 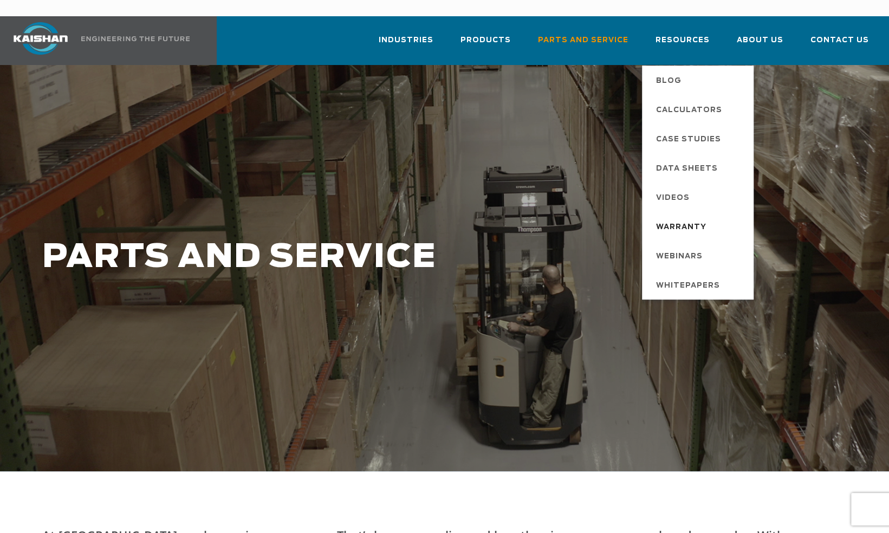 I want to click on a: Contact Us, so click(x=839, y=44).